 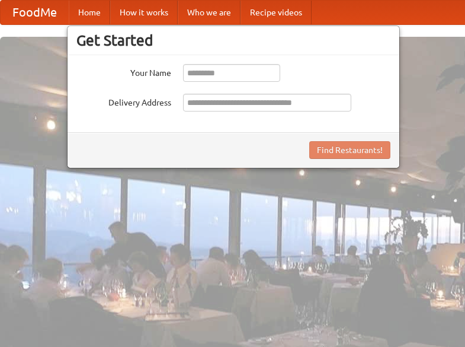 What do you see at coordinates (144, 12) in the screenshot?
I see `a: How it works` at bounding box center [144, 12].